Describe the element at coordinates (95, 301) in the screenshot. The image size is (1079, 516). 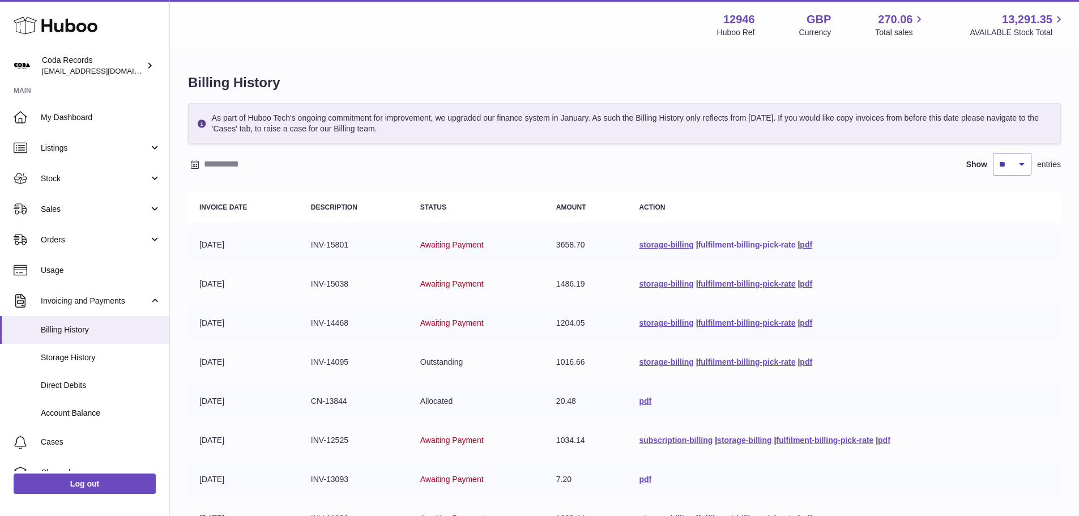
I see `span: Invoicing and Payments` at that location.